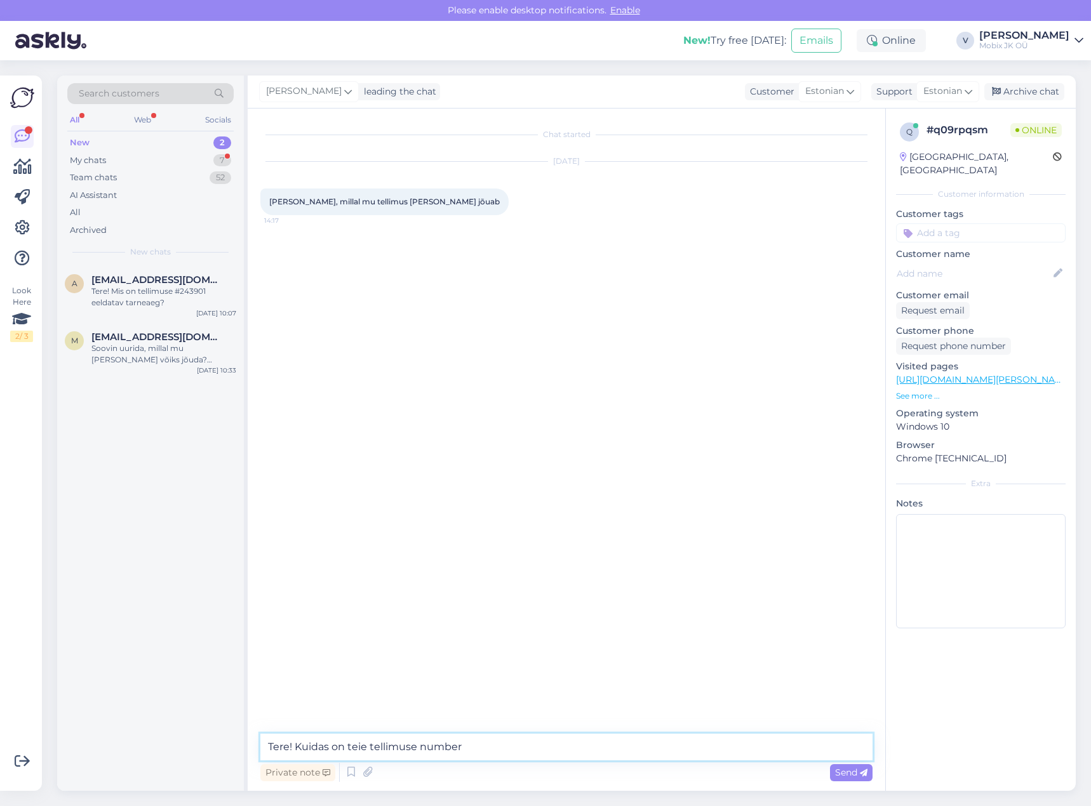 The width and height of the screenshot is (1091, 806). I want to click on div: Archived, so click(88, 231).